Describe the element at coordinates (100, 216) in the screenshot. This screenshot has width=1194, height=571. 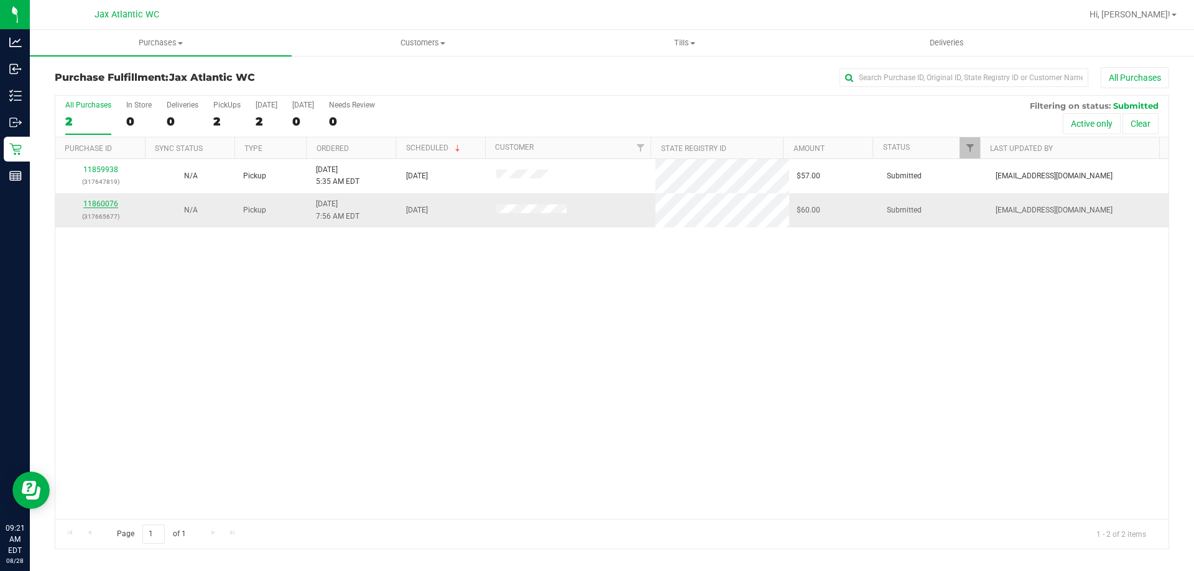
I see `p: (317665677)` at that location.